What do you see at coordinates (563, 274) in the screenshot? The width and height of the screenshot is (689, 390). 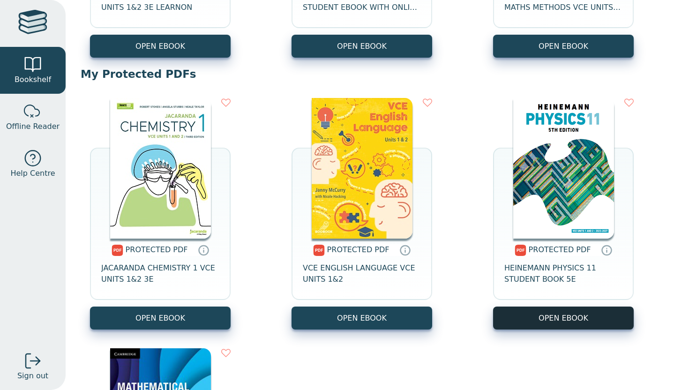 I see `span: HEINEMANN PHYSICS 11 STUDENT BOOK 5E` at bounding box center [563, 274].